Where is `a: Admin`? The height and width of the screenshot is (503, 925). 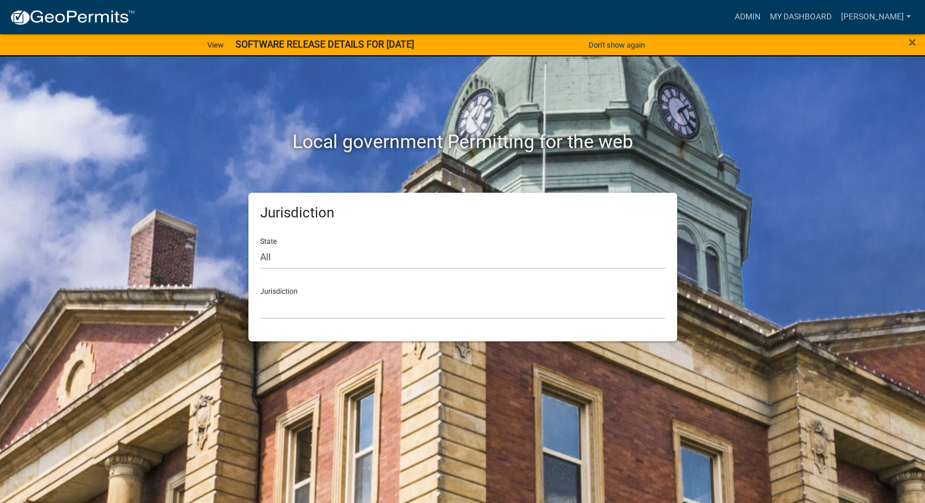 a: Admin is located at coordinates (748, 17).